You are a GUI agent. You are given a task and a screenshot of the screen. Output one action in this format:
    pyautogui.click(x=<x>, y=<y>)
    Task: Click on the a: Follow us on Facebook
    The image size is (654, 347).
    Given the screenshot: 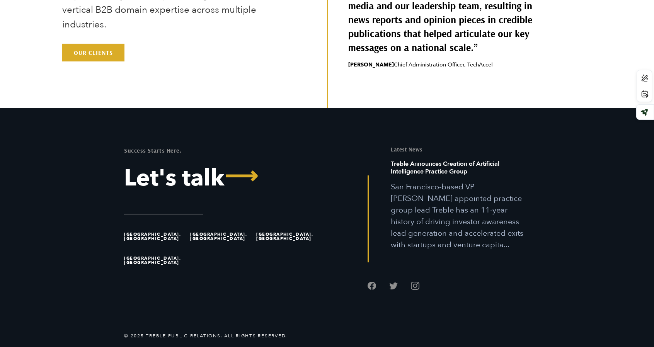 What is the action you would take?
    pyautogui.click(x=372, y=286)
    